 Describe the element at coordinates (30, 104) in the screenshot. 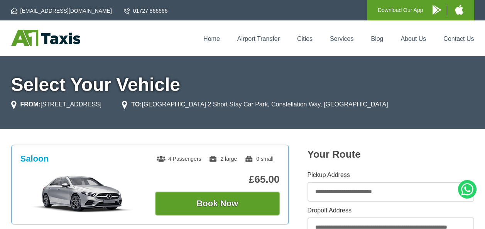

I see `strong: FROM:` at that location.